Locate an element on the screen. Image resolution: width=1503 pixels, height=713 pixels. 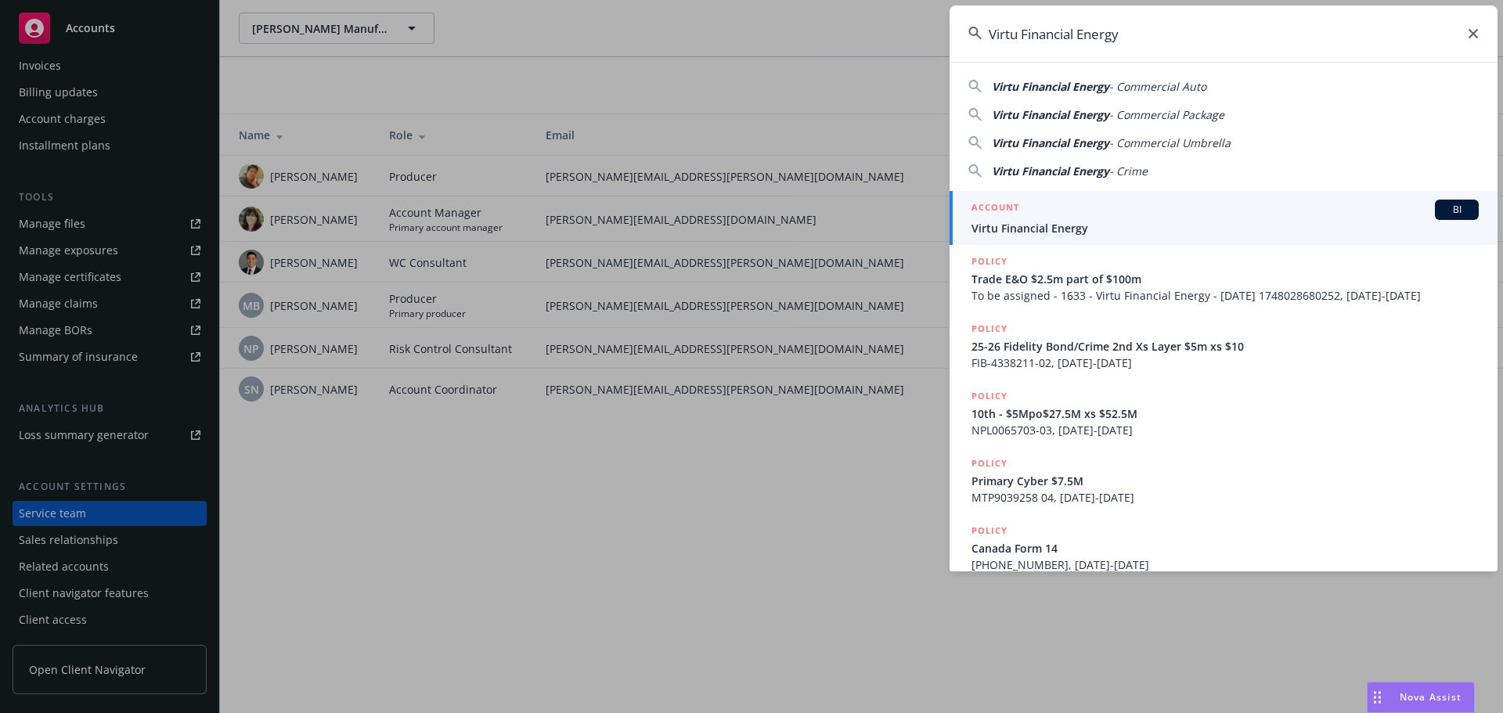
span: Primary Cyber $7.5M is located at coordinates (1225, 481).